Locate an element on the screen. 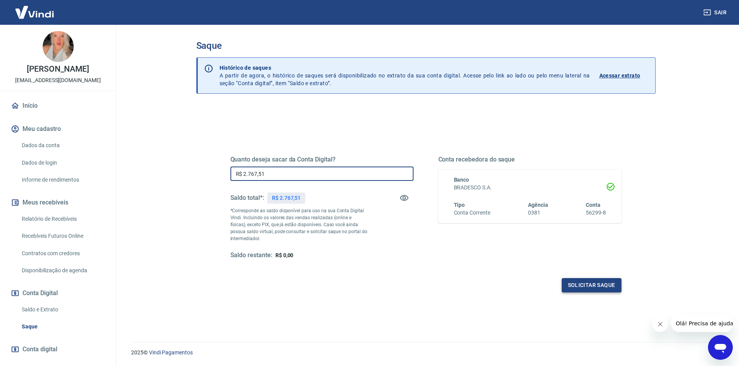 The height and width of the screenshot is (366, 739). p: 2025 © is located at coordinates (425, 353).